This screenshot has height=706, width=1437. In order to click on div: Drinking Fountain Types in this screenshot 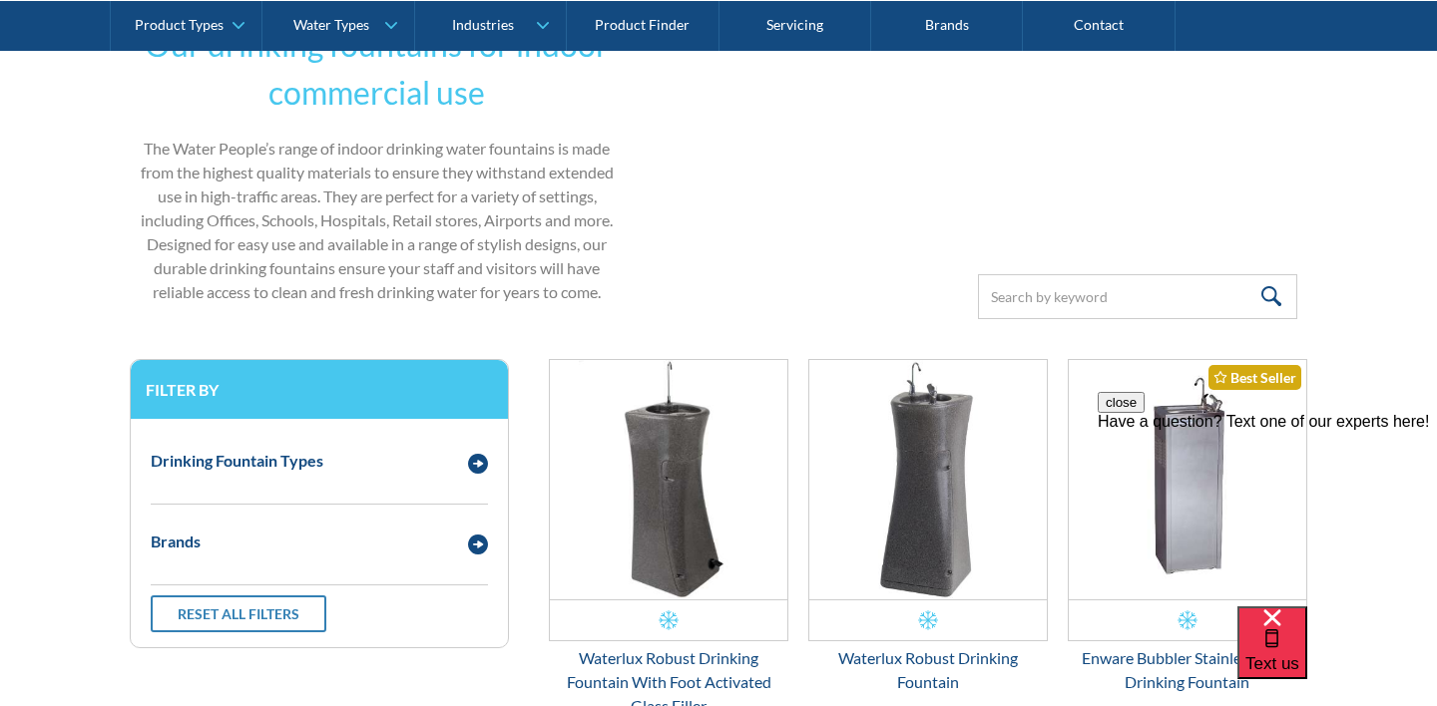, I will do `click(236, 461)`.